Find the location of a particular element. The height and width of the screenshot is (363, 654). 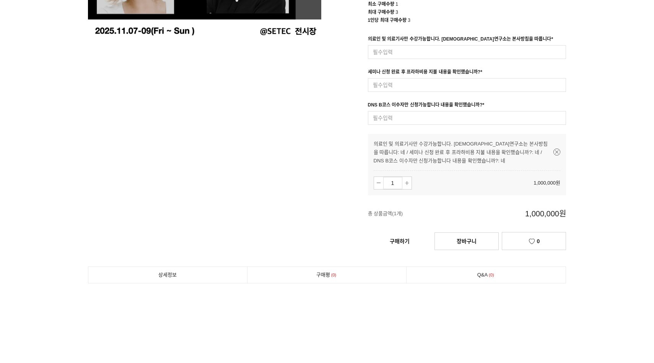

a: Q&A0 is located at coordinates (486, 275).